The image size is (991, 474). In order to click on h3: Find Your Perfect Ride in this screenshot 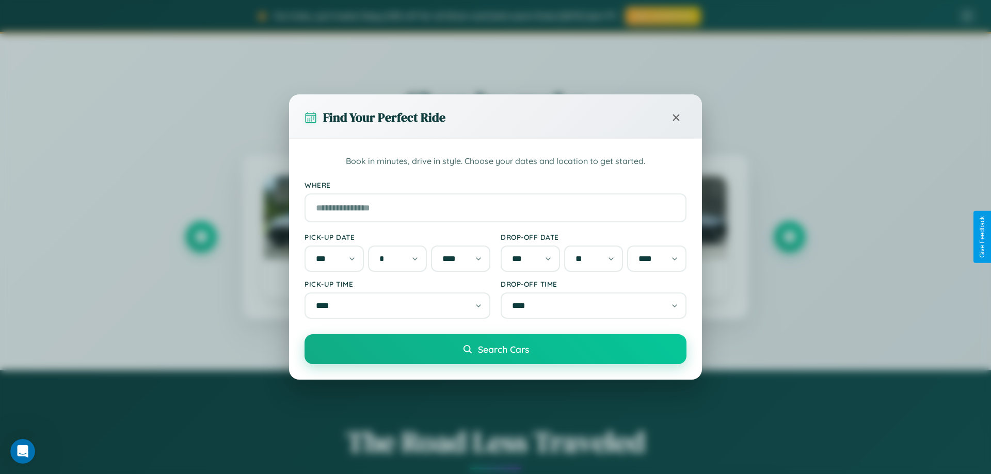, I will do `click(384, 117)`.